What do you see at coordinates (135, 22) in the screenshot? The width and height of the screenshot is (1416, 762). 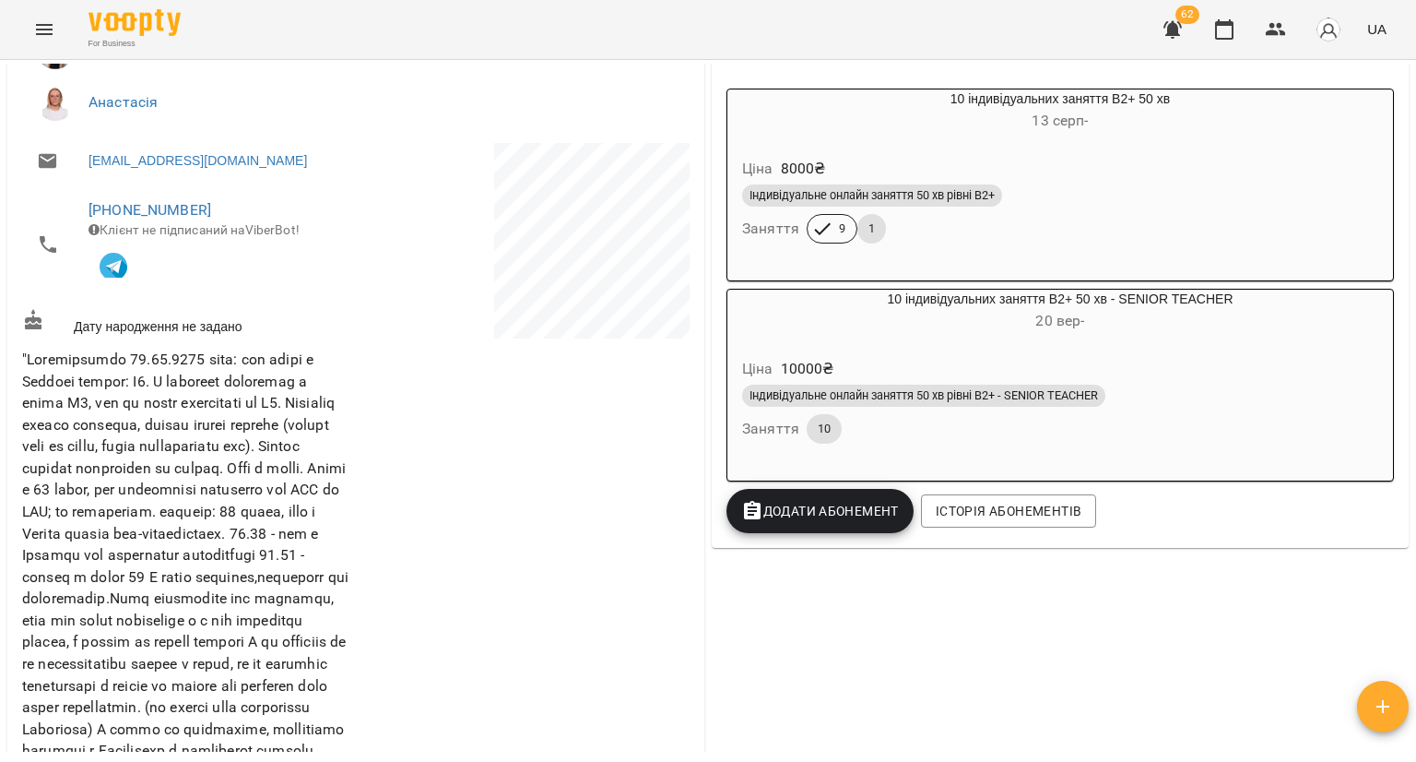 I see `img: Voopty Logo` at bounding box center [135, 22].